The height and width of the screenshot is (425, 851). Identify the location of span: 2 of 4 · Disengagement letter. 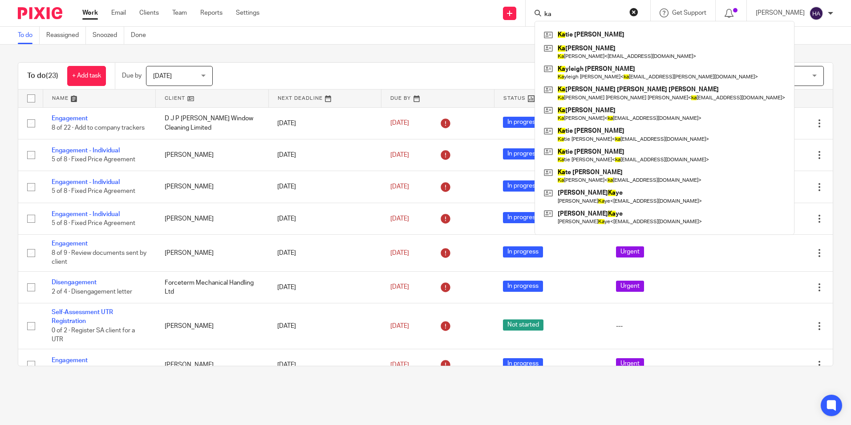
(92, 292).